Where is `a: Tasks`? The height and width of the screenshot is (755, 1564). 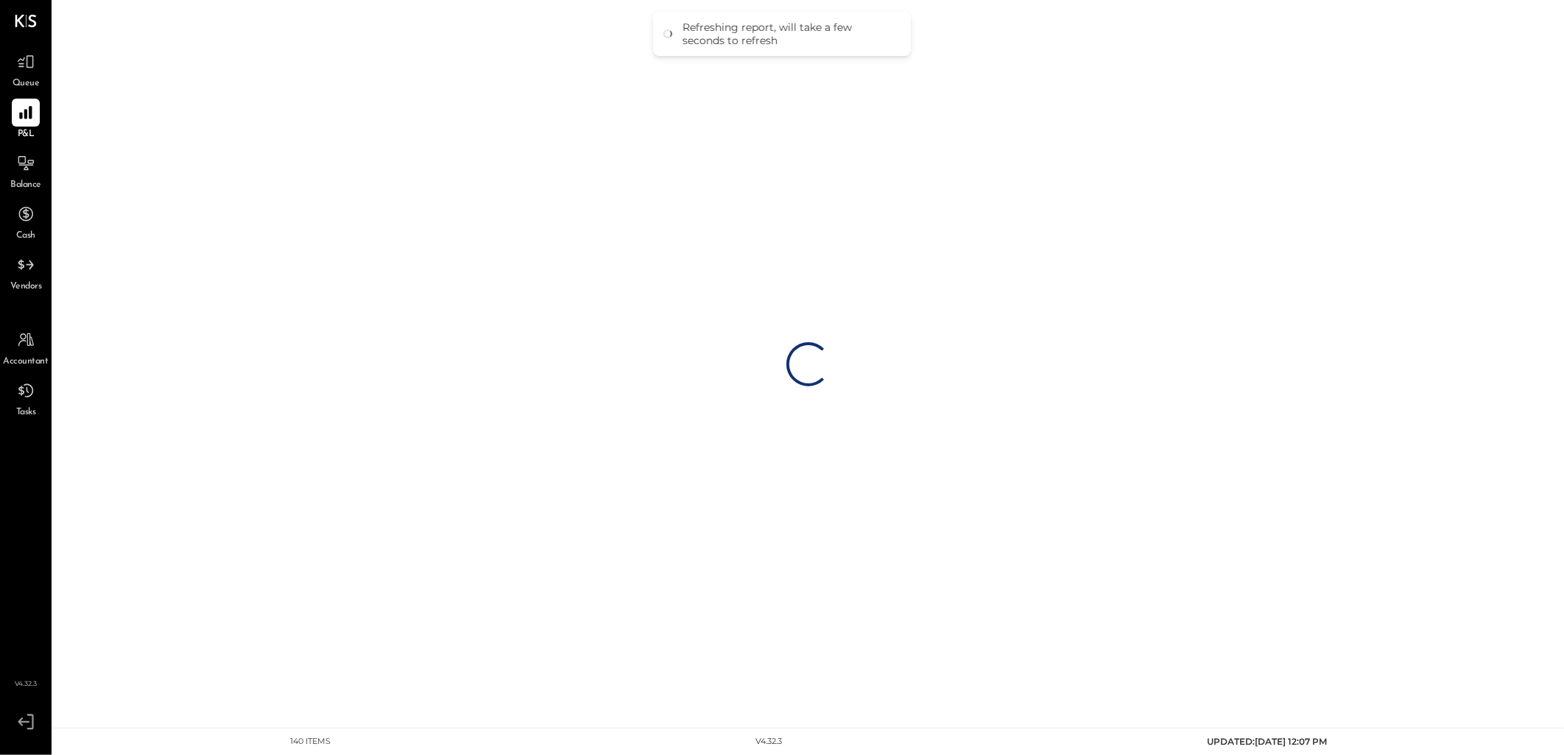
a: Tasks is located at coordinates (26, 398).